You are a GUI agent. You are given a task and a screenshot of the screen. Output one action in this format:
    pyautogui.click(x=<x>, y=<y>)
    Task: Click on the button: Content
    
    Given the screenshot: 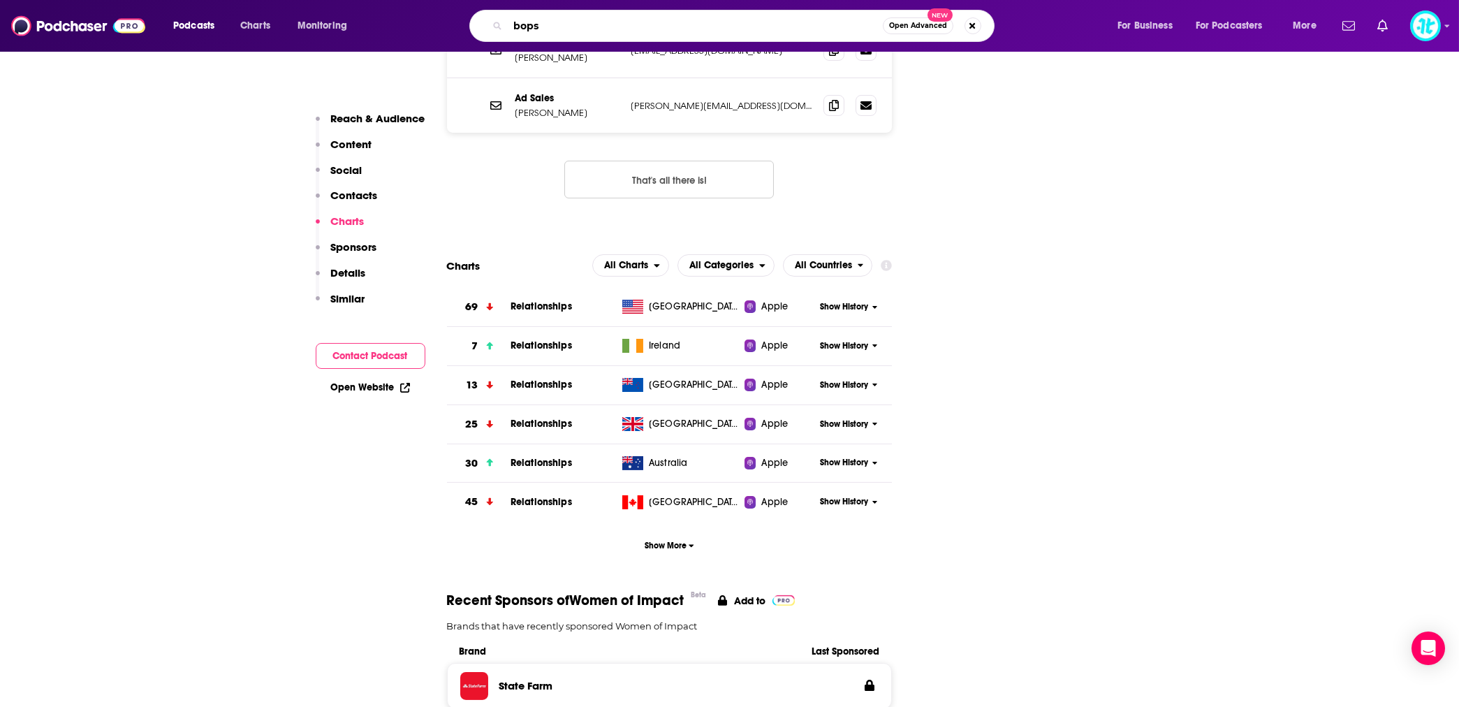 What is the action you would take?
    pyautogui.click(x=344, y=150)
    